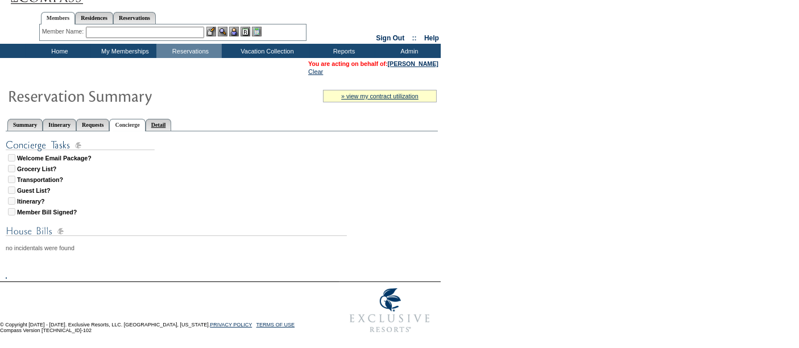 This screenshot has width=799, height=348. I want to click on td: Home, so click(58, 51).